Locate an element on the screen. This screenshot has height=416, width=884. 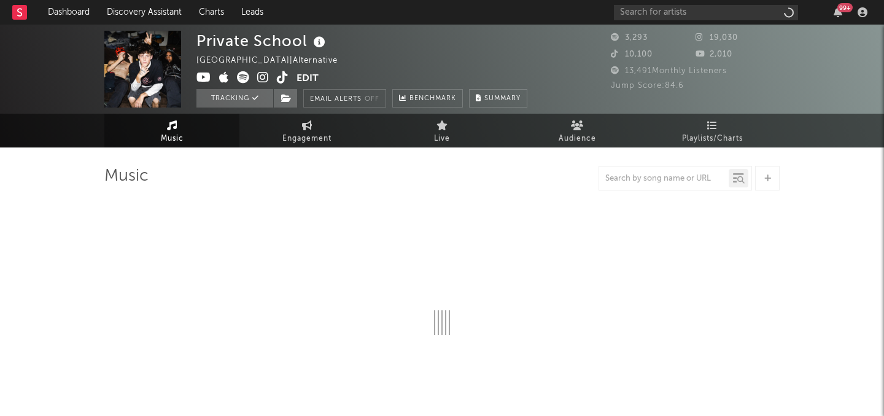
span: Live is located at coordinates (442, 139).